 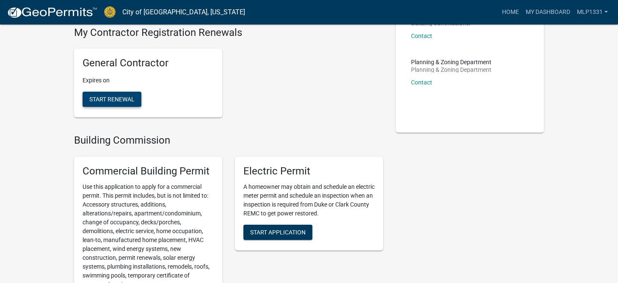 I want to click on span: Start Application, so click(x=277, y=232).